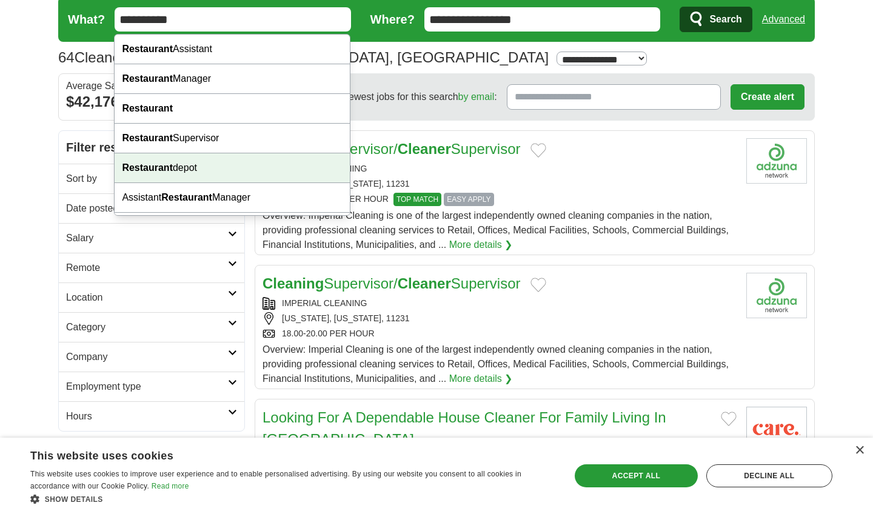 This screenshot has height=514, width=873. What do you see at coordinates (392, 19) in the screenshot?
I see `label: Where?` at bounding box center [392, 19].